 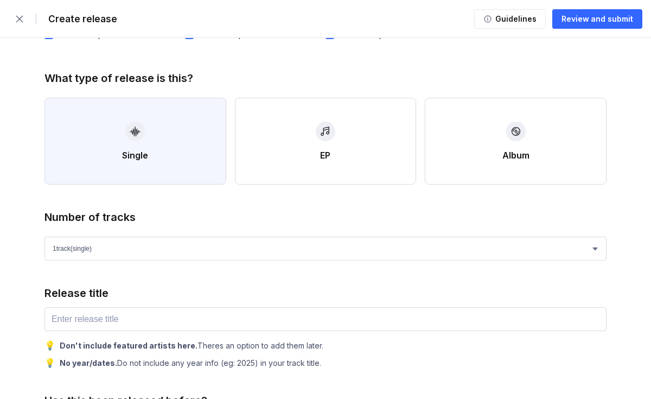 I want to click on div: Guidelines, so click(x=515, y=19).